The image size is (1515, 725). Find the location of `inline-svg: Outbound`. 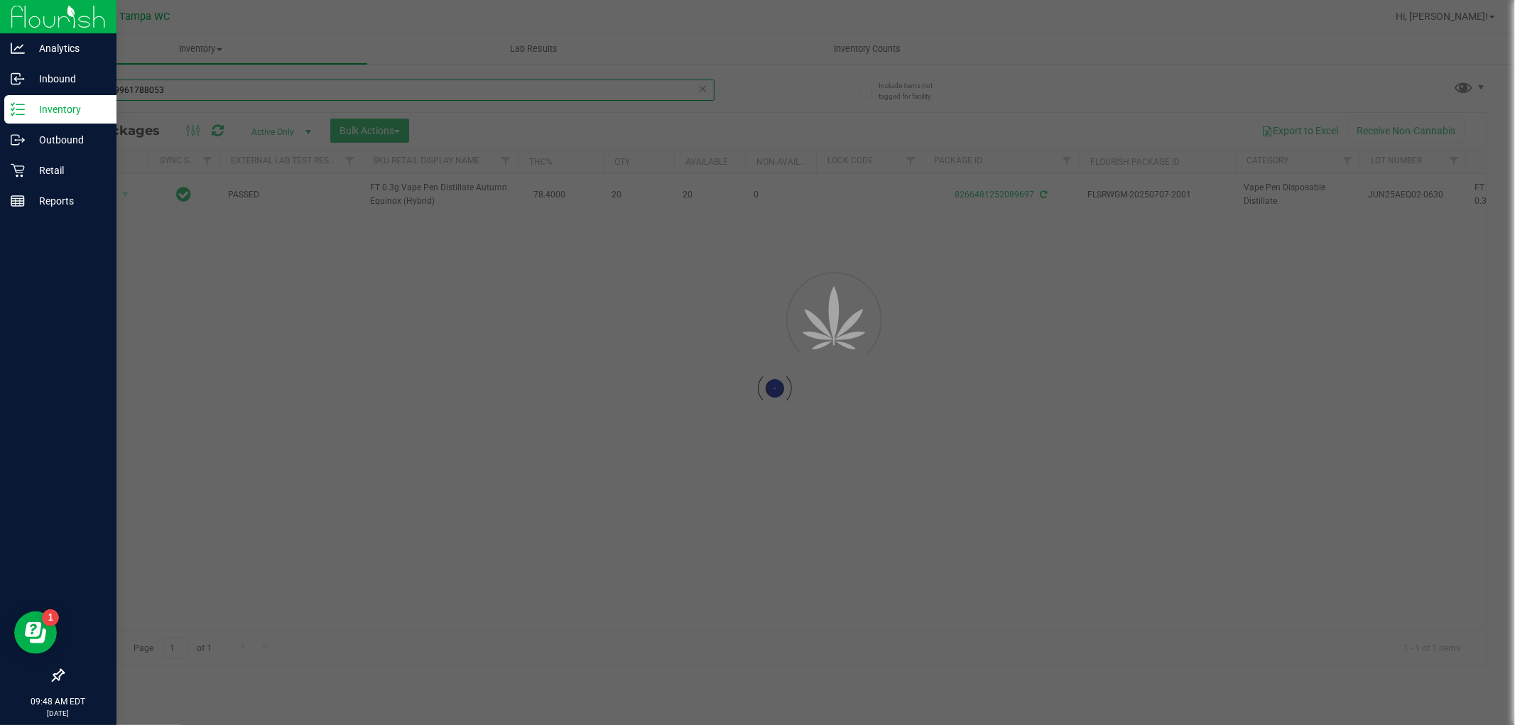

inline-svg: Outbound is located at coordinates (18, 140).